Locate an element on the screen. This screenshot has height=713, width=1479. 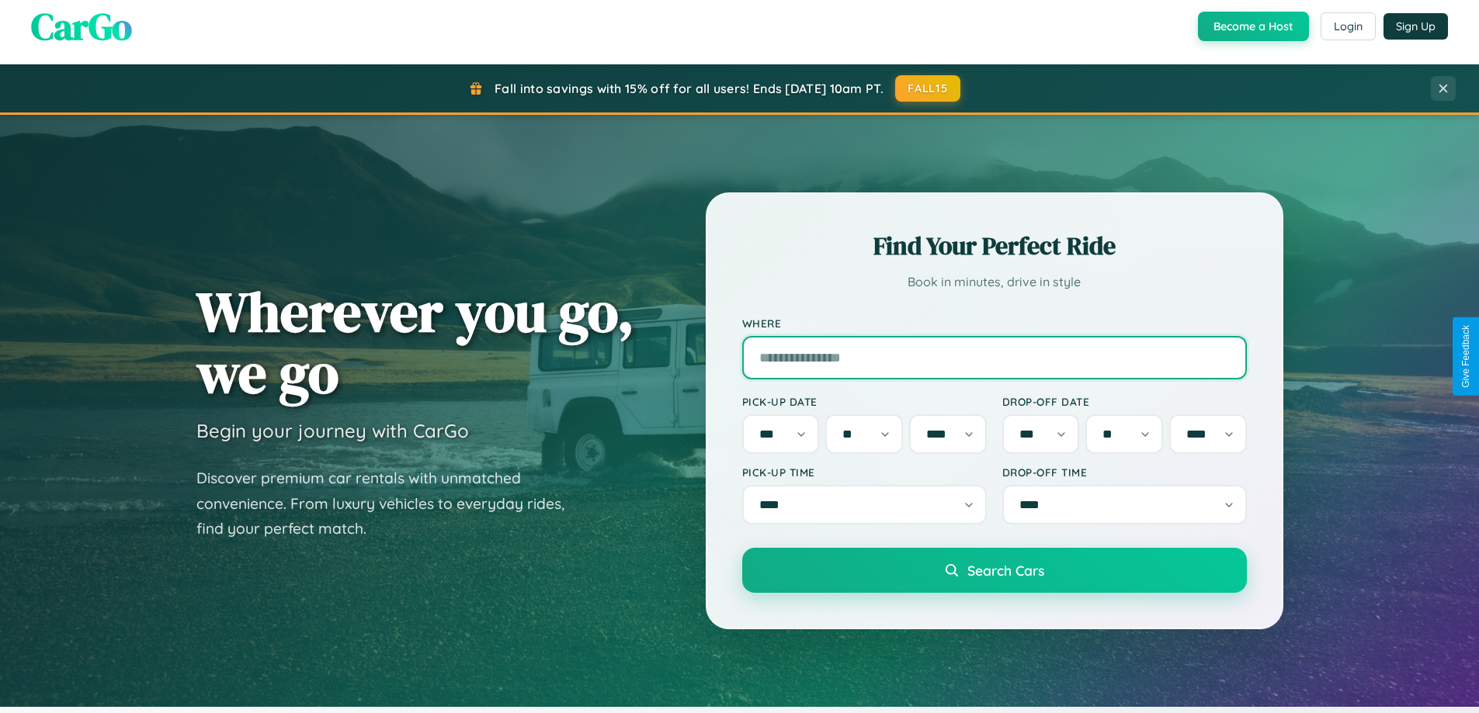
button: Login is located at coordinates (1347, 26).